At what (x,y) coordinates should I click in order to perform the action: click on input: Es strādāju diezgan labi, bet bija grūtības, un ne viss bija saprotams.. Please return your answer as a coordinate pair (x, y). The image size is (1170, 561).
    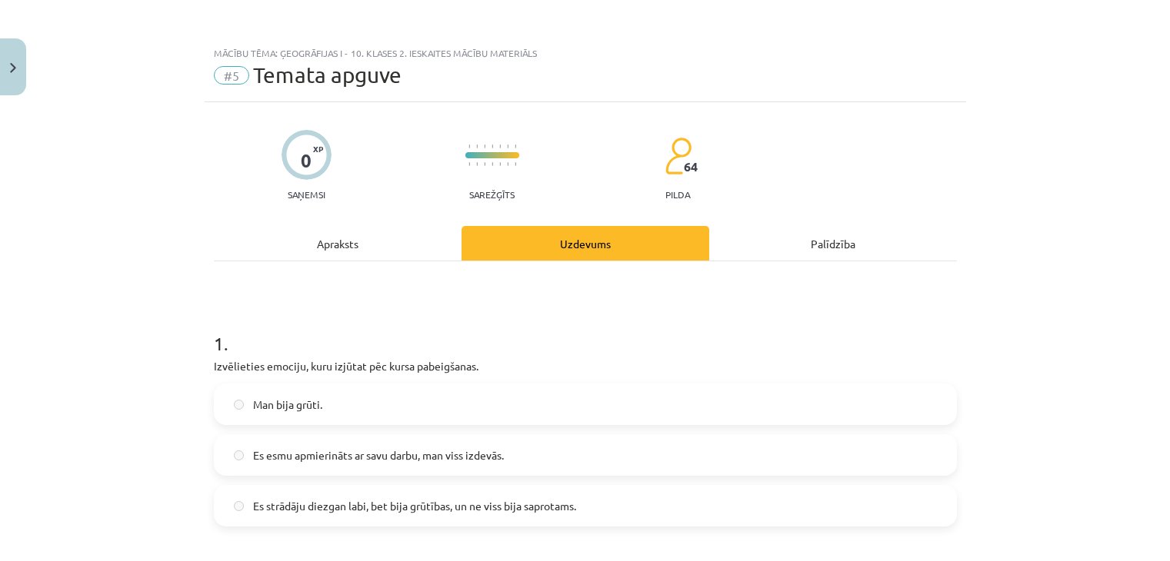
    Looking at the image, I should click on (238, 506).